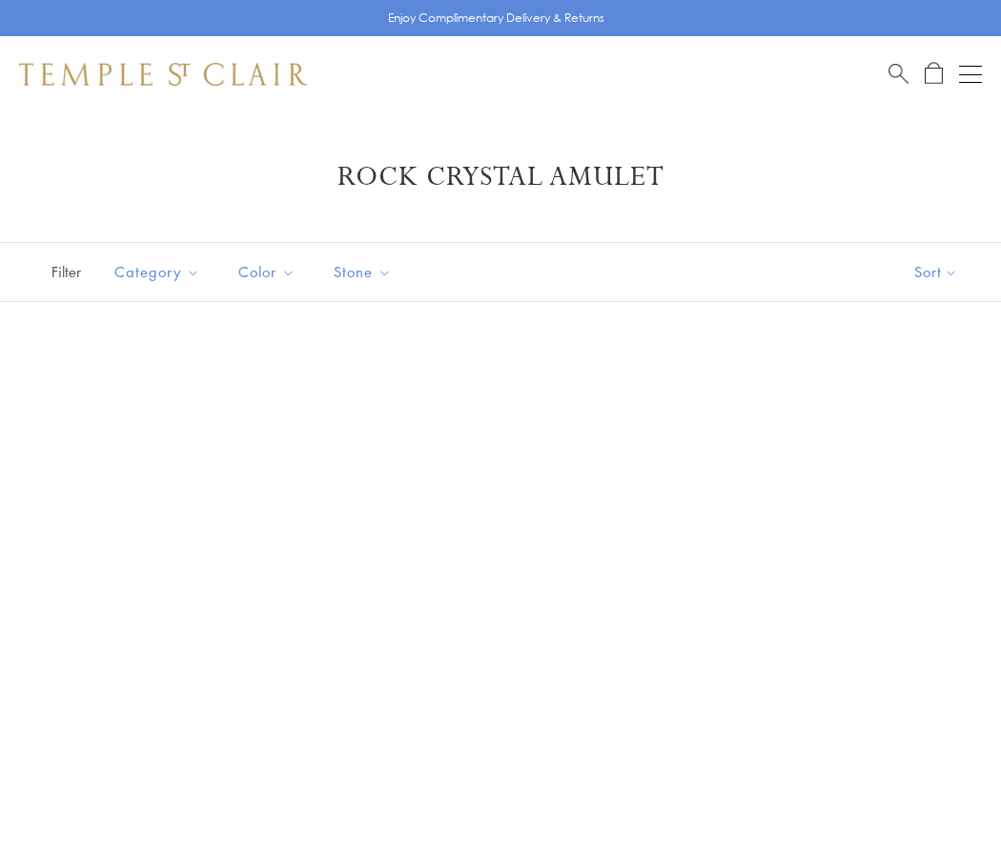 The width and height of the screenshot is (1001, 846). I want to click on span: Stone, so click(365, 272).